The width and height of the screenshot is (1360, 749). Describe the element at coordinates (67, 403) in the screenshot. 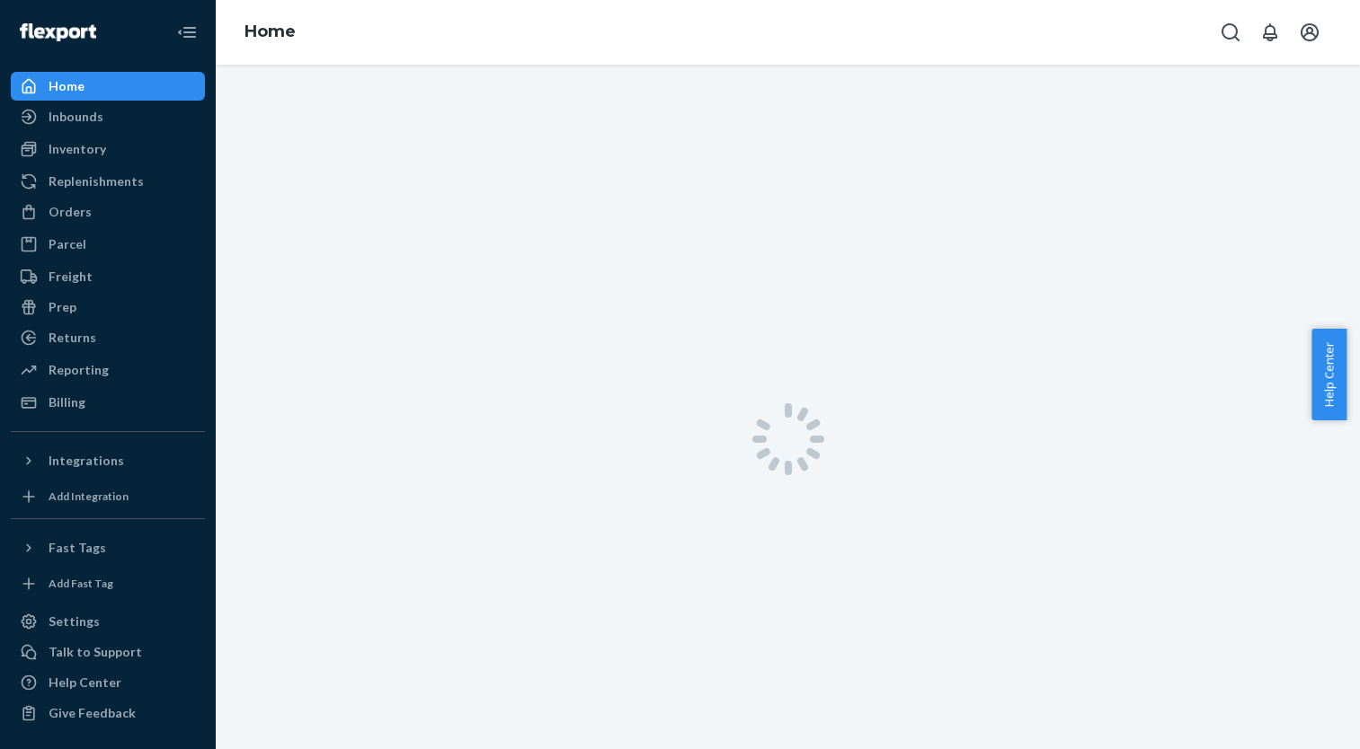

I see `div: Billing` at that location.